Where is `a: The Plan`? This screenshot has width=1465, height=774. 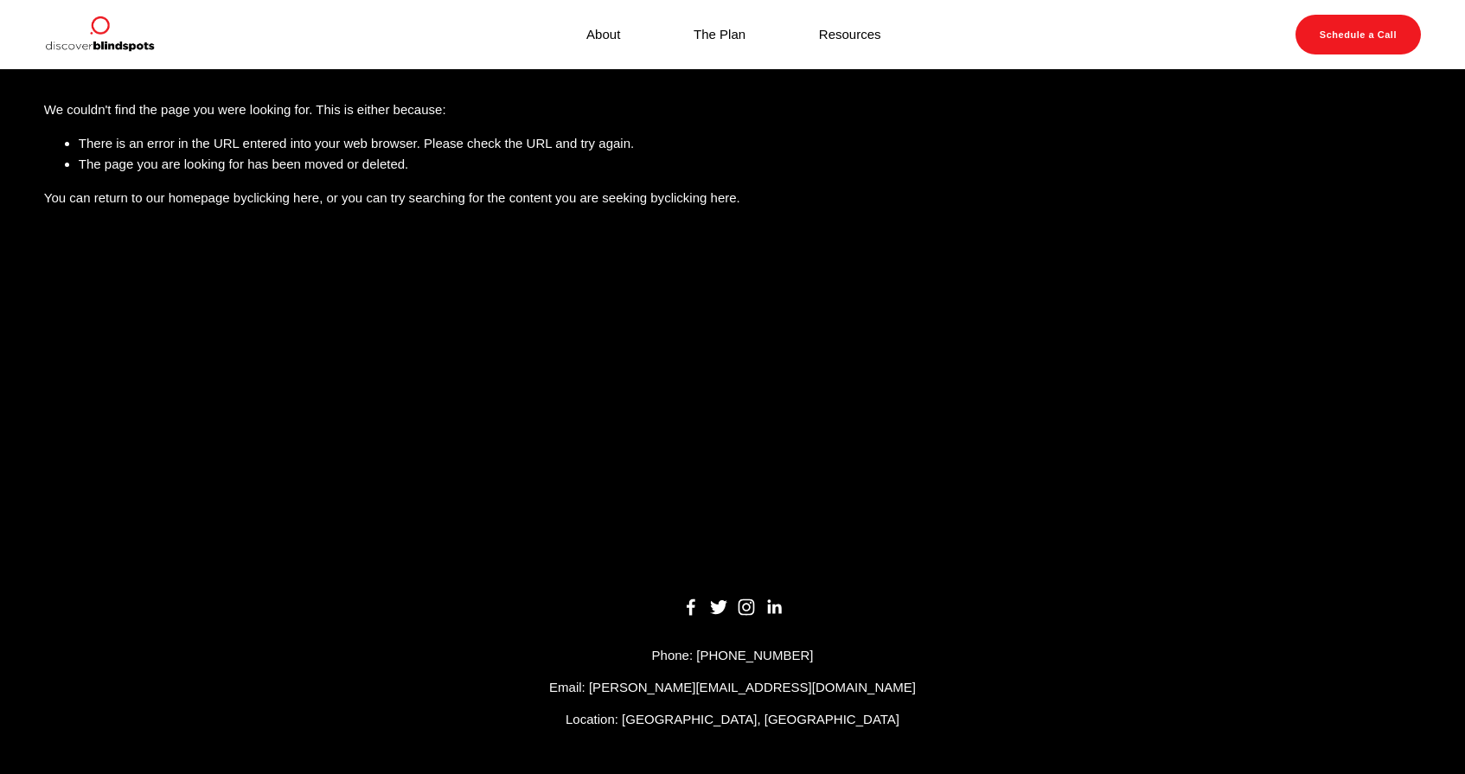
a: The Plan is located at coordinates (720, 34).